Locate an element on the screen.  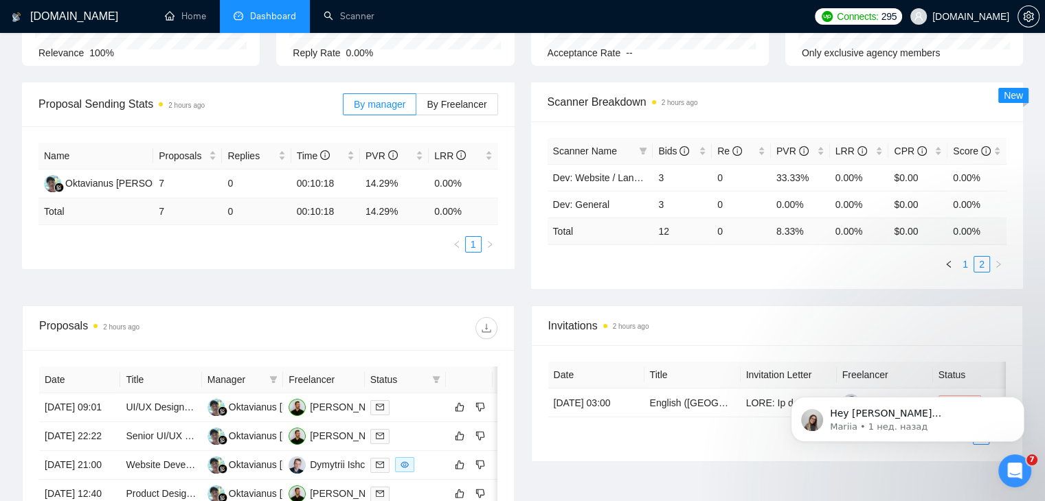
button: right is located at coordinates (490, 244).